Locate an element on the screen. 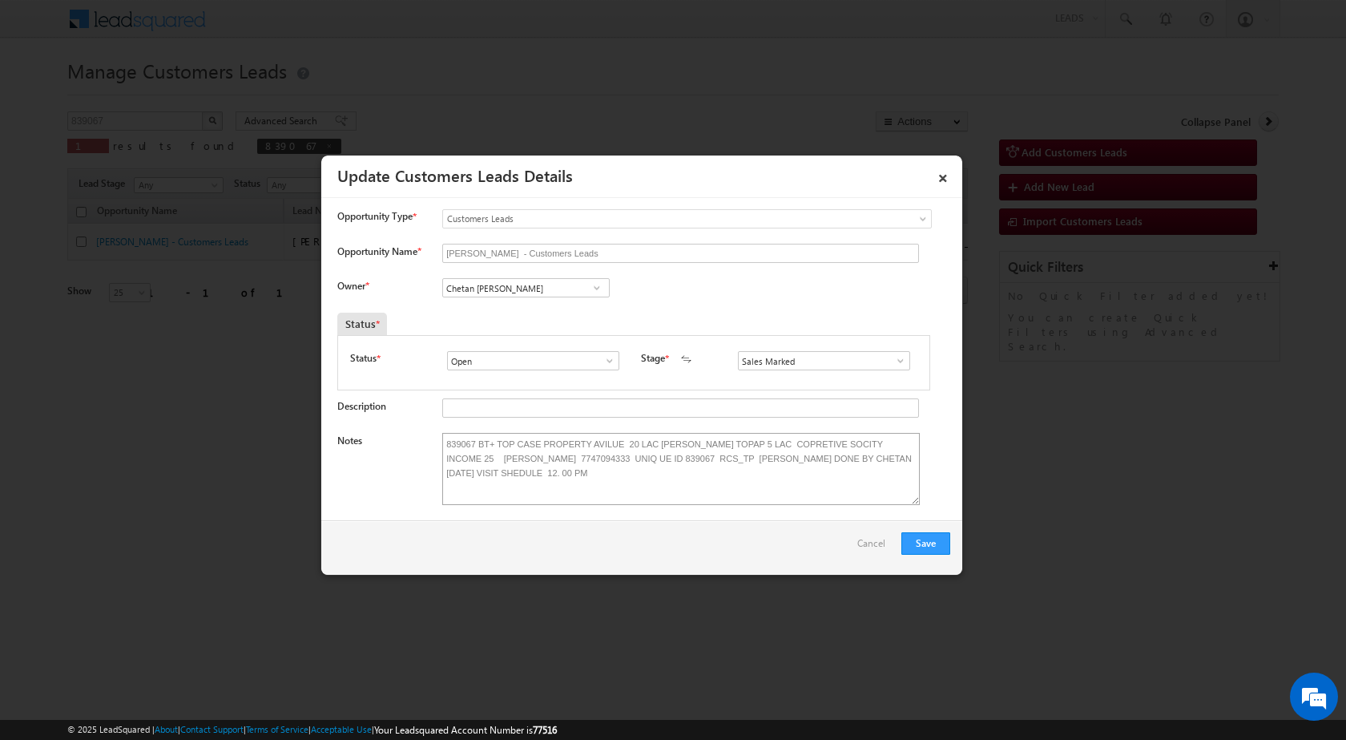 The height and width of the screenshot is (740, 1346). span: 77516 is located at coordinates (545, 729).